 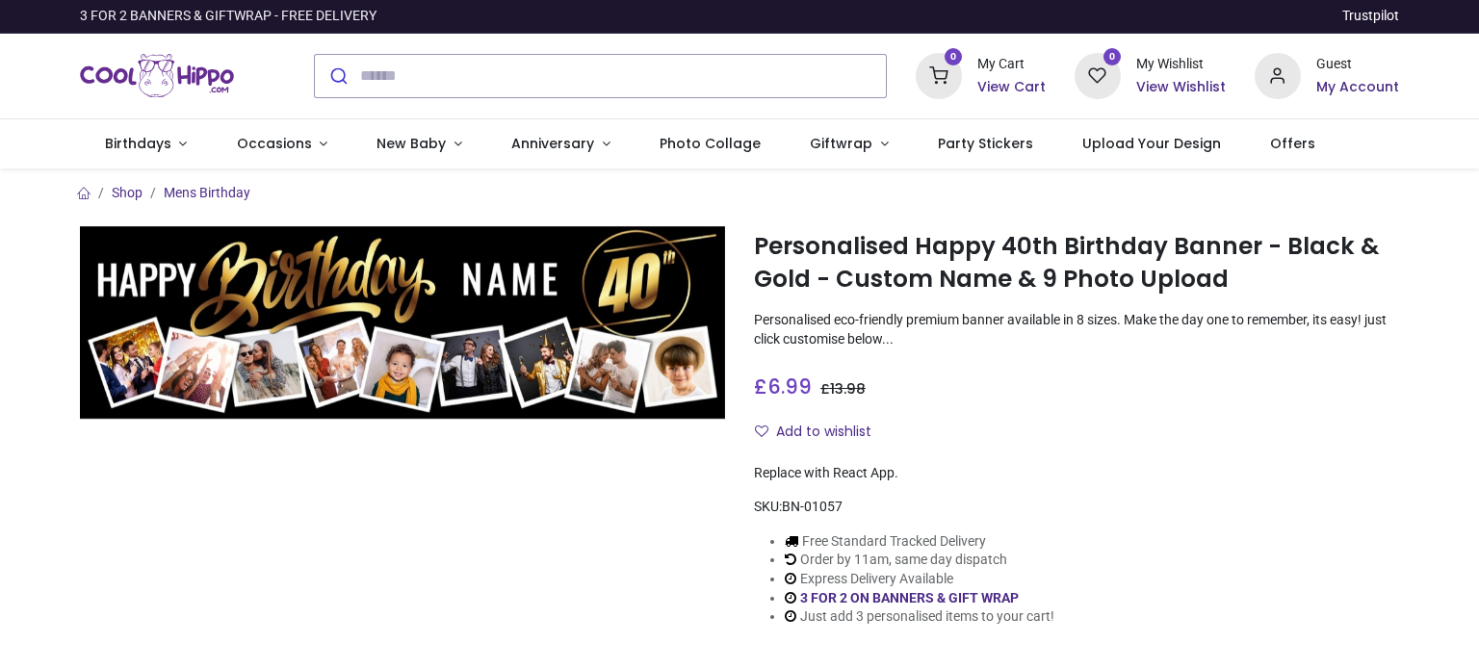 What do you see at coordinates (1076, 263) in the screenshot?
I see `h1: Personalised Happy 40th Birthday Banner - Black & Gold - Custom Name & 9 Photo Upload` at bounding box center [1076, 263].